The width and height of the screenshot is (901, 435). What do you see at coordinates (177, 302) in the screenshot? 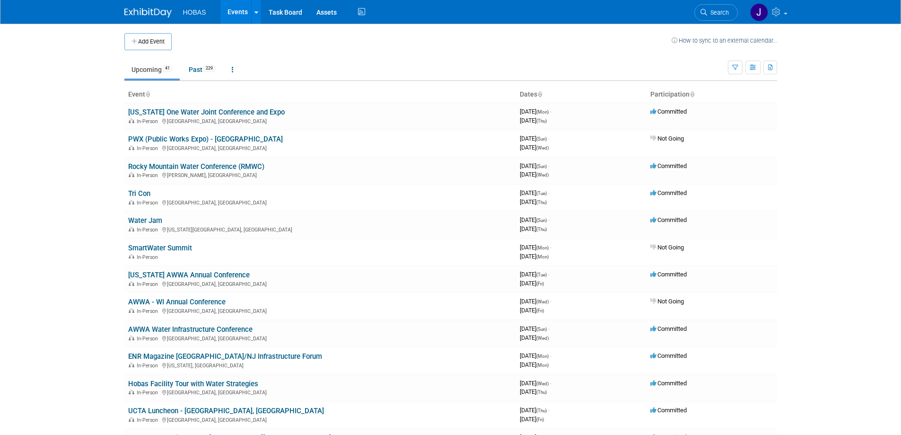
I see `a: AWWA - WI Annual Conference` at bounding box center [177, 302].